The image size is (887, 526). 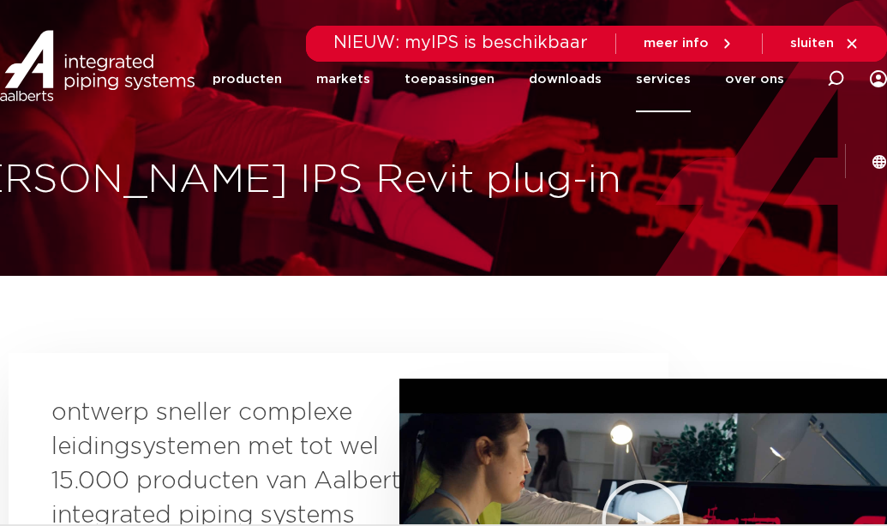 I want to click on a: markets, so click(x=343, y=79).